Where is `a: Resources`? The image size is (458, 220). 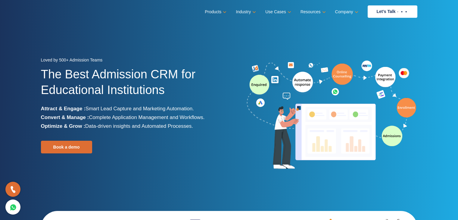
a: Resources is located at coordinates (312, 12).